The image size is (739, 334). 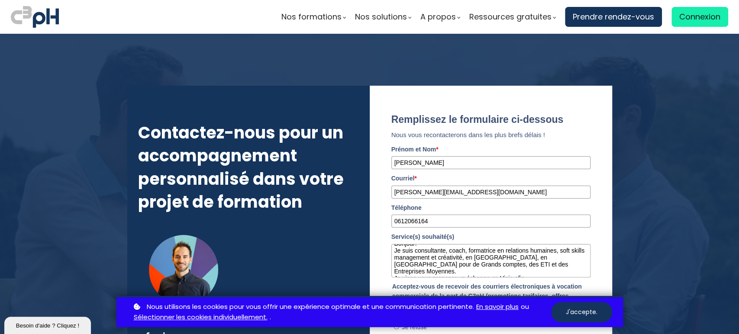 What do you see at coordinates (498, 307) in the screenshot?
I see `a: En savoir plus` at bounding box center [498, 307].